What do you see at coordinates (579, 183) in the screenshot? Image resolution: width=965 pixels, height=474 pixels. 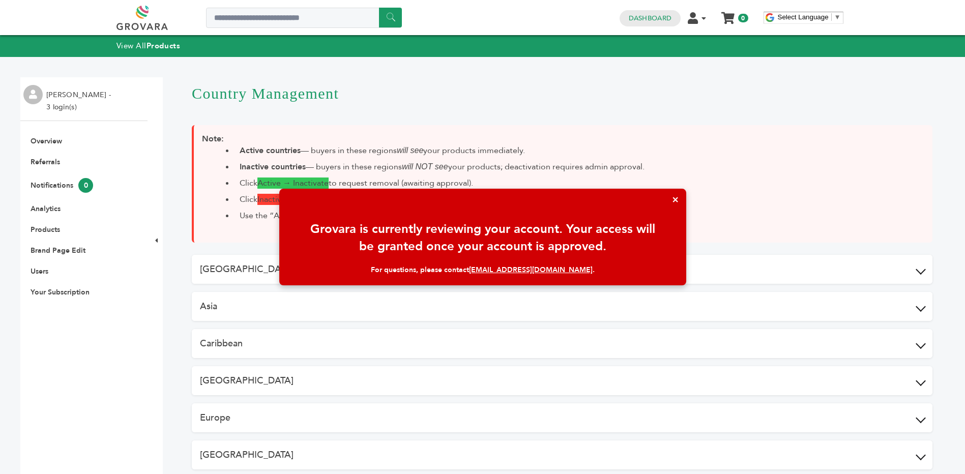 I see `li: Click to request removal (awaiting approval).` at bounding box center [579, 183].